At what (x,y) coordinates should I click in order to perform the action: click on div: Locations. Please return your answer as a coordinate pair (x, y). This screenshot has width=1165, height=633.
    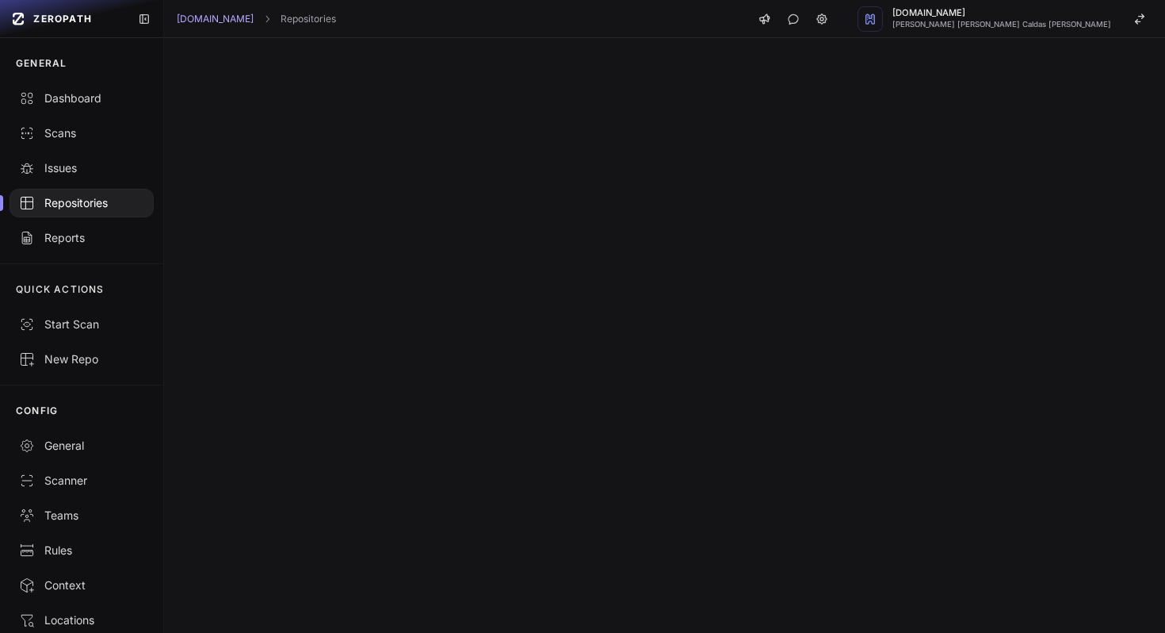
    Looking at the image, I should click on (82, 620).